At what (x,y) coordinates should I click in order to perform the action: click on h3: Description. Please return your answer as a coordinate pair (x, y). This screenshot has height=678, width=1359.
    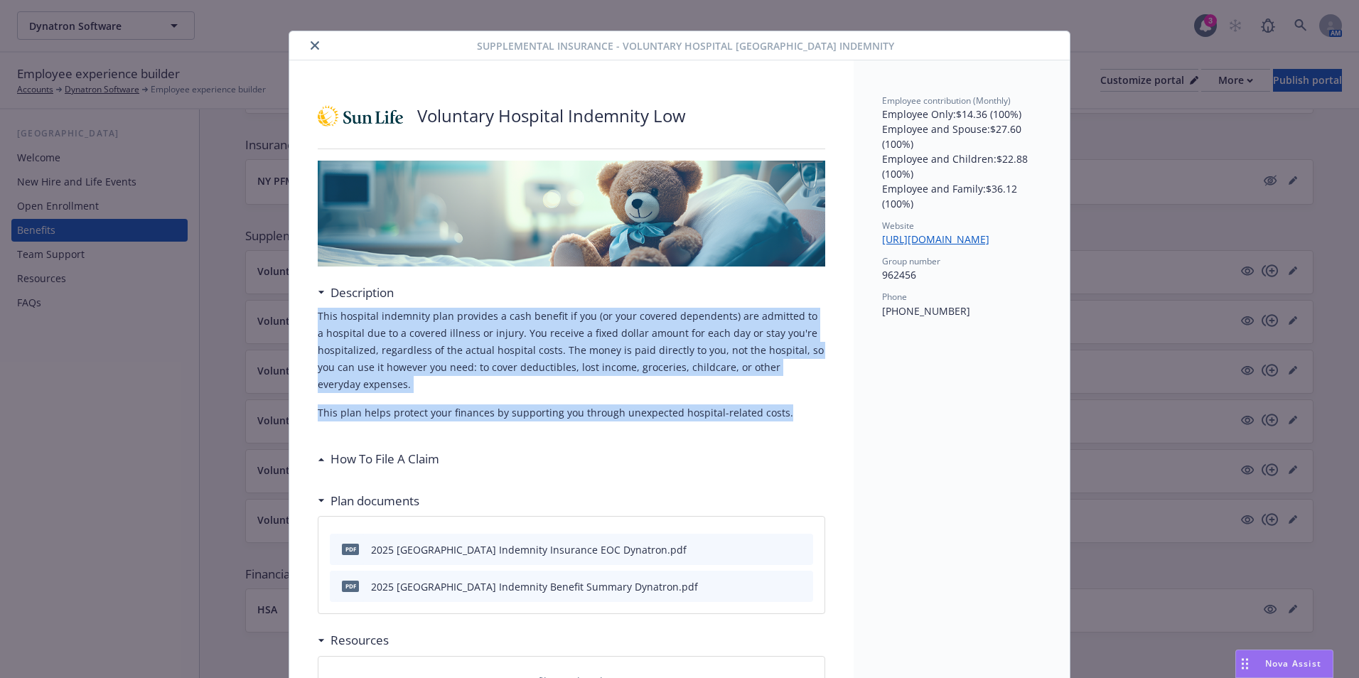
    Looking at the image, I should click on (362, 293).